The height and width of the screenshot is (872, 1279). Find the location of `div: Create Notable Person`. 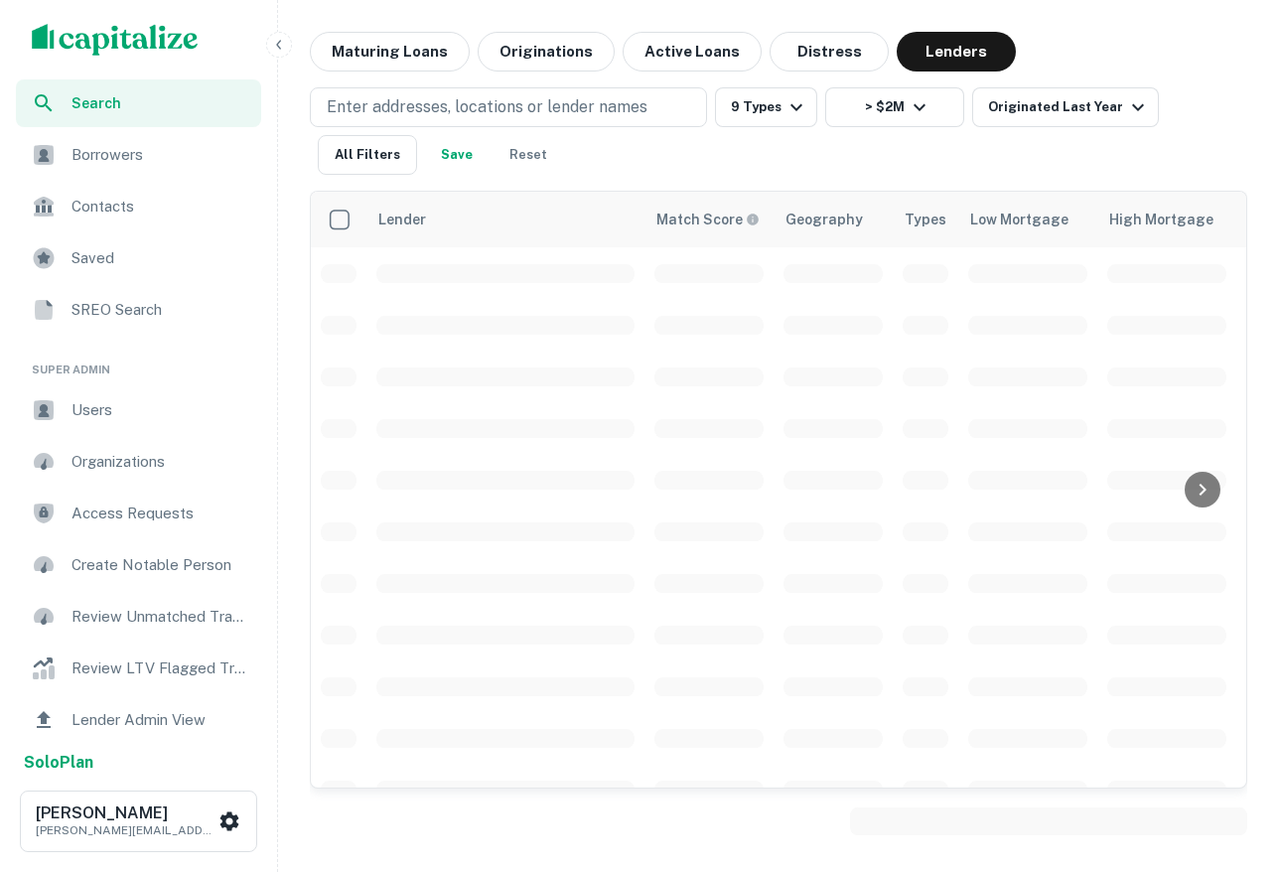

div: Create Notable Person is located at coordinates (138, 565).